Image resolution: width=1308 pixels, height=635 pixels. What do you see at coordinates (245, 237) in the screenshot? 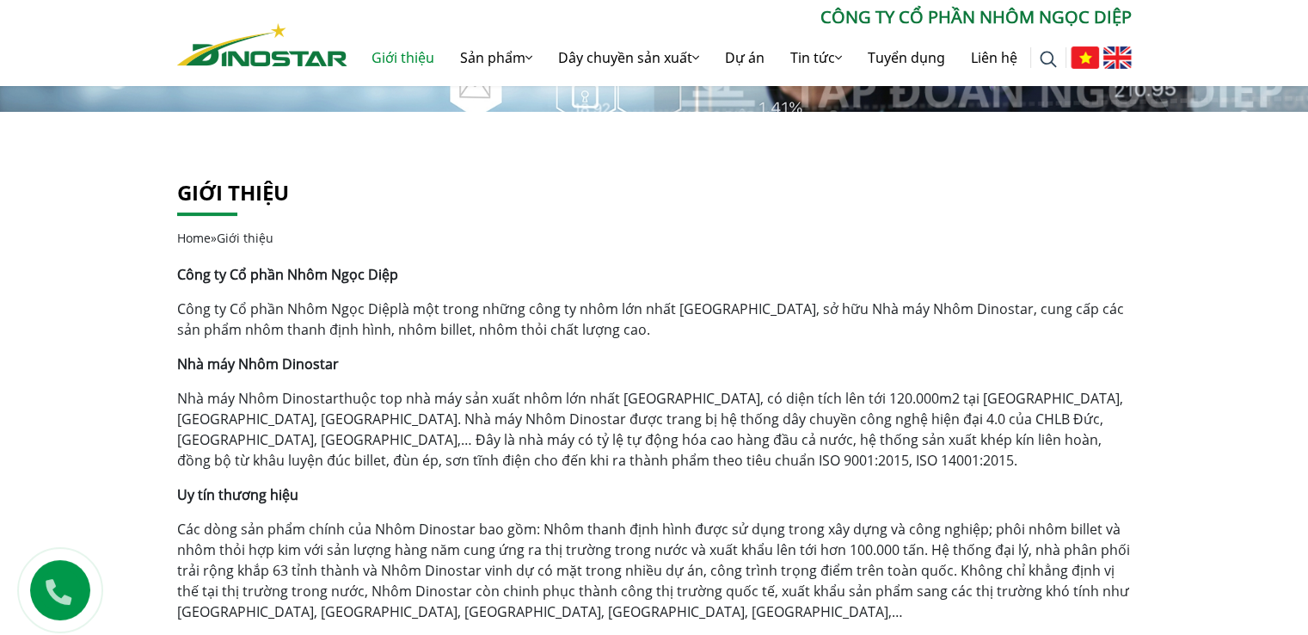
I see `span: Giới thiệu` at bounding box center [245, 237].